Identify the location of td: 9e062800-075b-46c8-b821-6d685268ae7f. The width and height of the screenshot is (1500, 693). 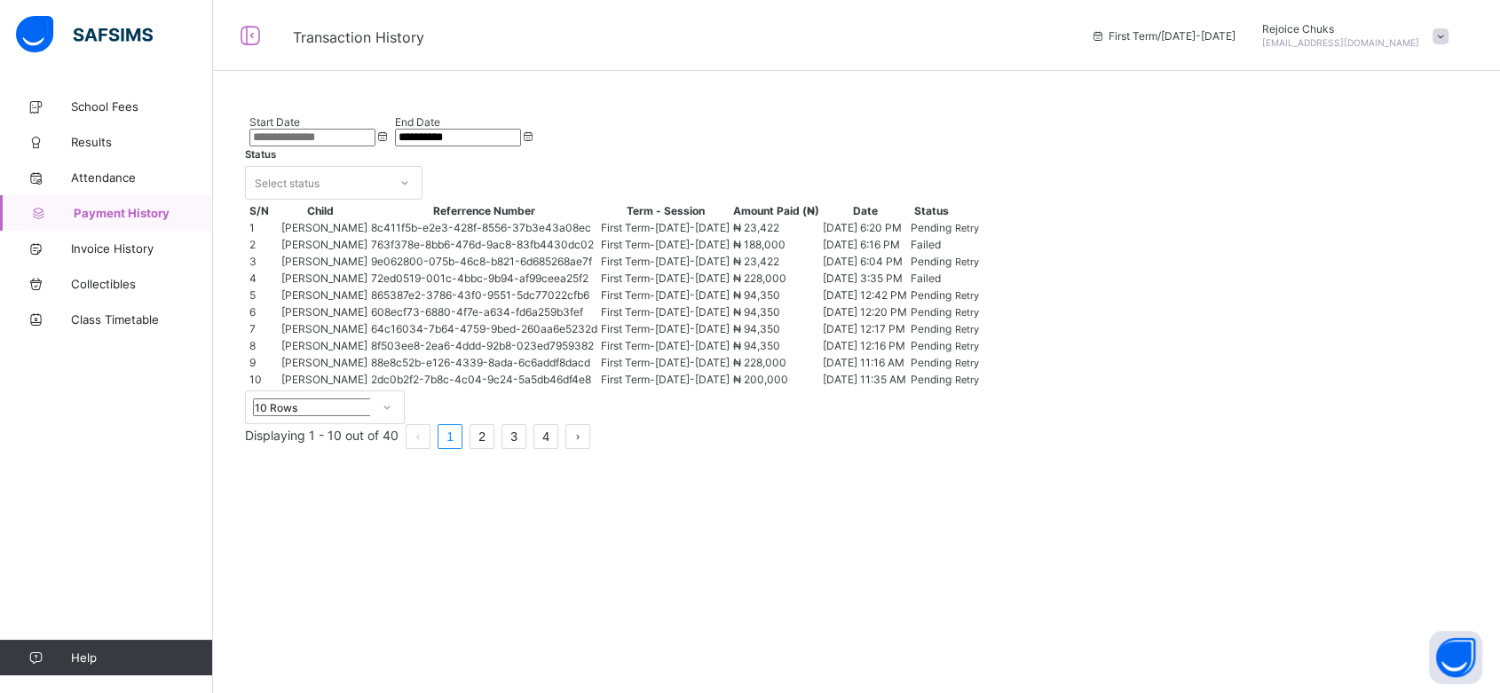
(484, 261).